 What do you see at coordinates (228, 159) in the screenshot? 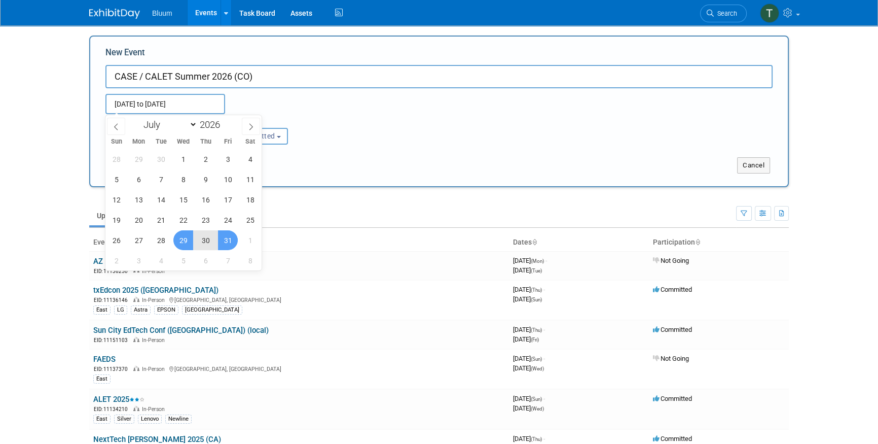
I see `span: July 3, 2026` at bounding box center [228, 159].